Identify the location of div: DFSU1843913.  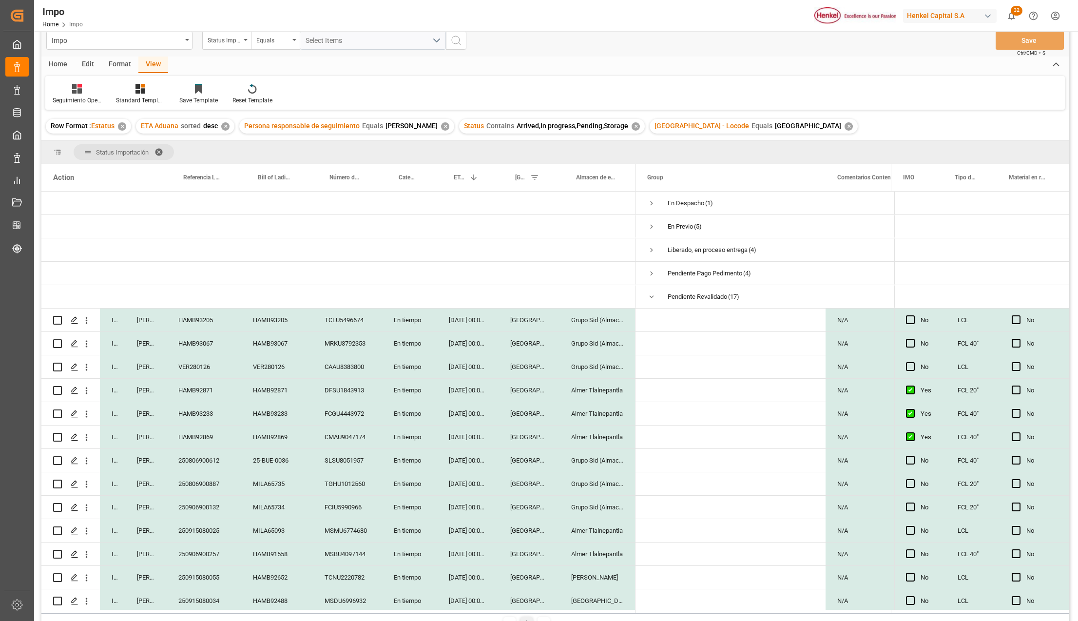
(347, 390).